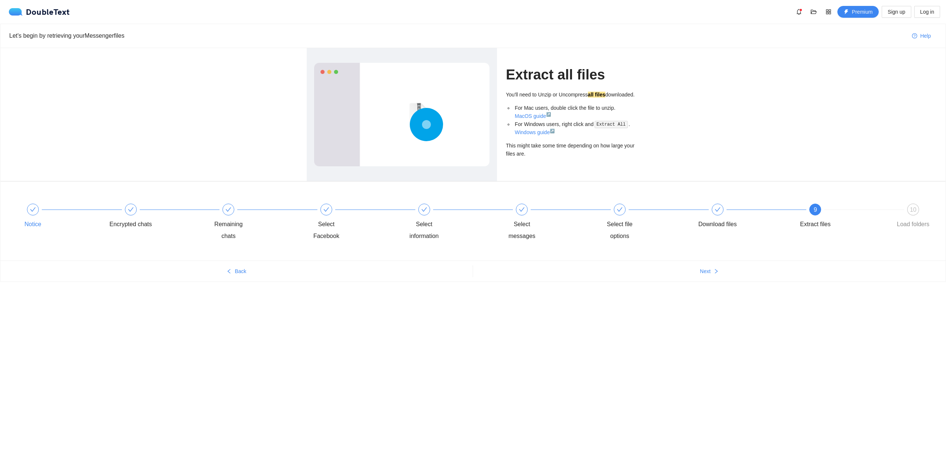 This screenshot has width=946, height=466. Describe the element at coordinates (597, 95) in the screenshot. I see `strong: all files` at that location.